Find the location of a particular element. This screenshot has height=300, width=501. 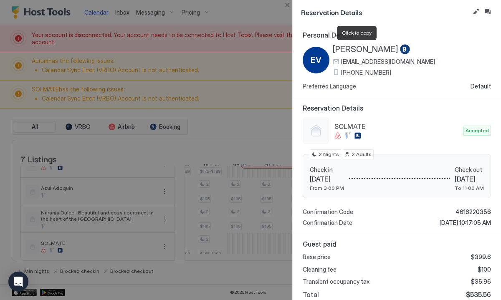

span: 4616220356 is located at coordinates (473, 212).